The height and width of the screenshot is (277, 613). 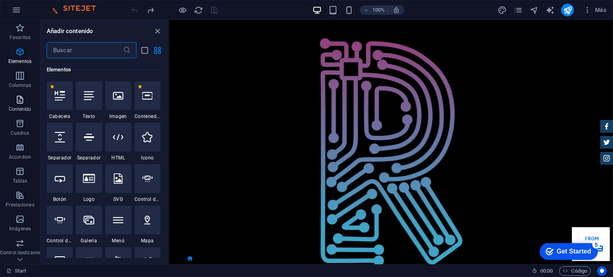 What do you see at coordinates (59, 184) in the screenshot?
I see `div: Botón` at bounding box center [59, 184].